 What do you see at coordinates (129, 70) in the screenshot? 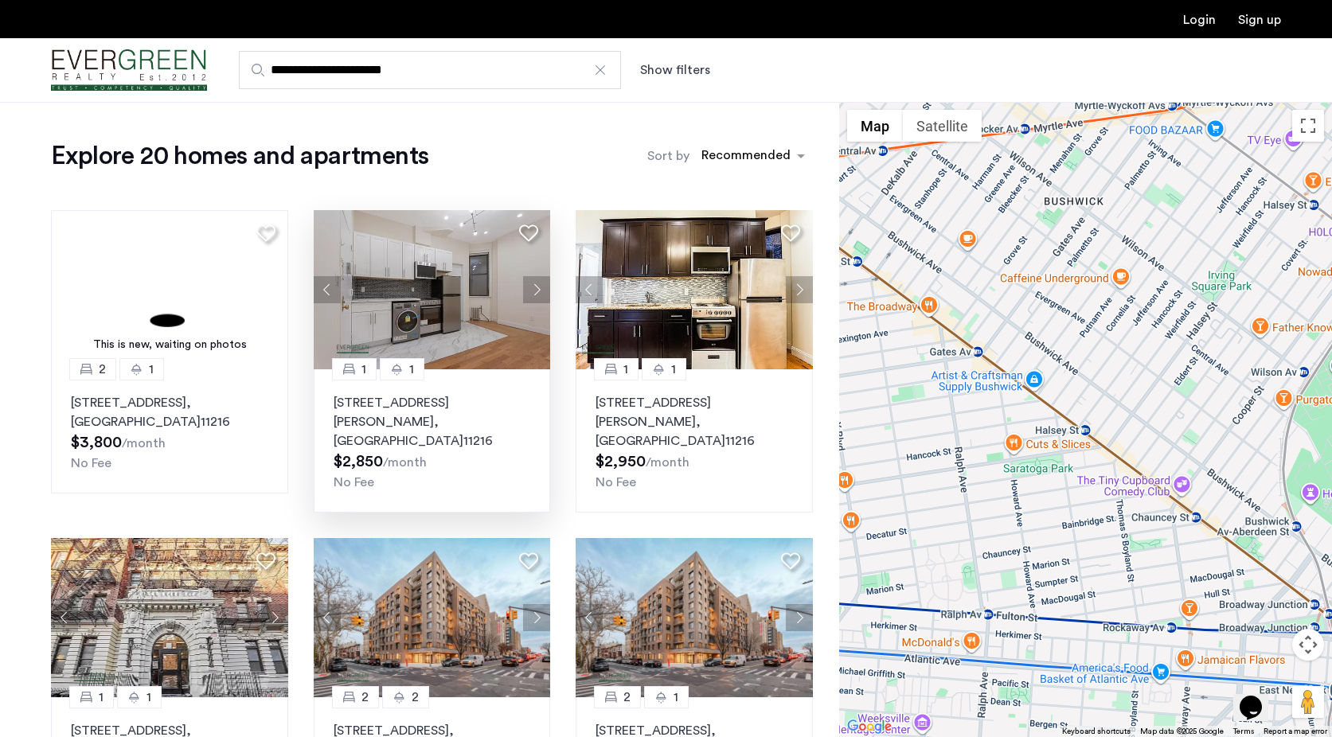
I see `img: logo` at bounding box center [129, 70].